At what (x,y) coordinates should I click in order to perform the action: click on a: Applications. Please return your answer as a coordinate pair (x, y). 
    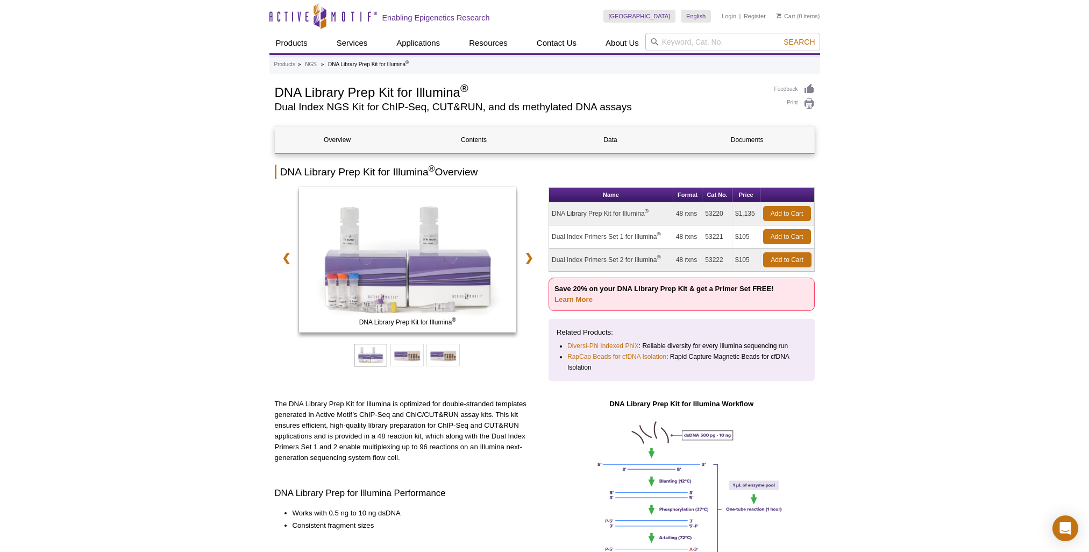
    Looking at the image, I should click on (418, 43).